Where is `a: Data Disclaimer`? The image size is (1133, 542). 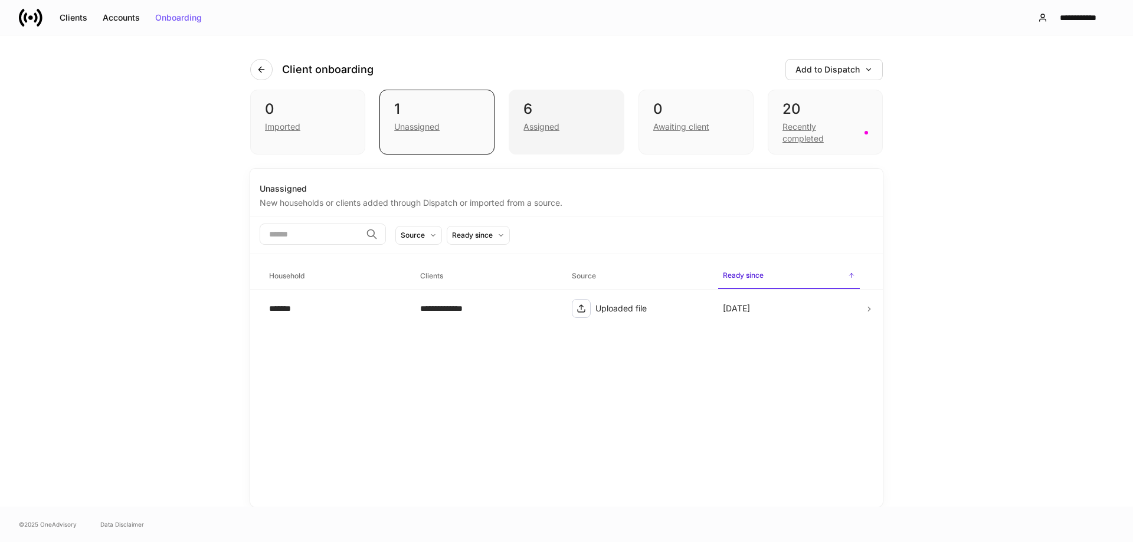
a: Data Disclaimer is located at coordinates (122, 525).